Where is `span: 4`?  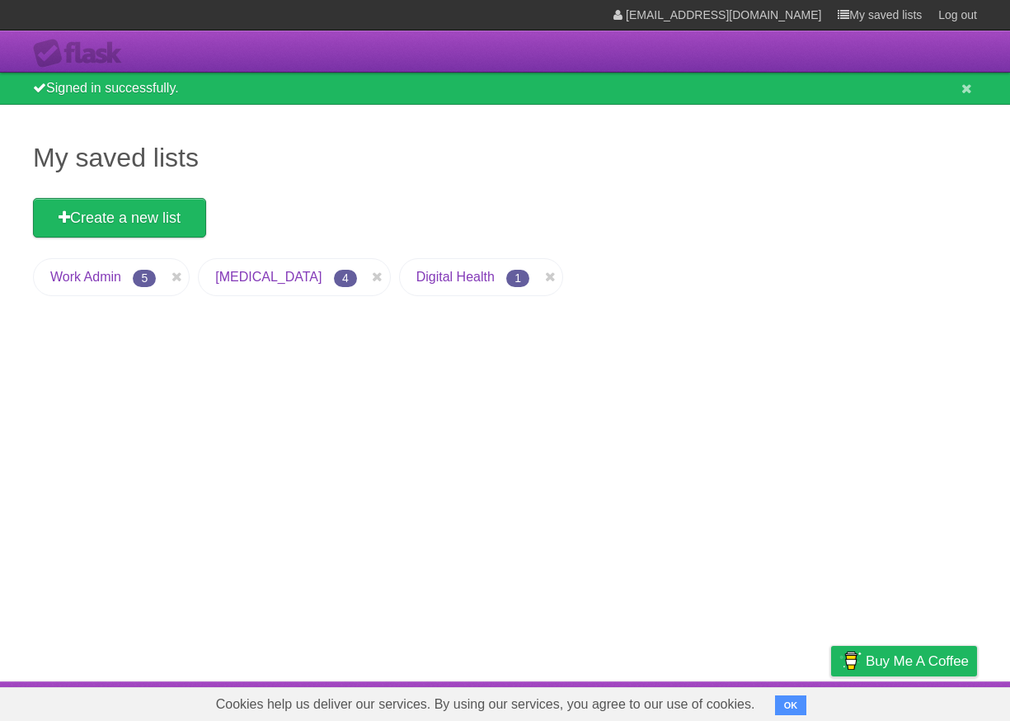 span: 4 is located at coordinates (345, 278).